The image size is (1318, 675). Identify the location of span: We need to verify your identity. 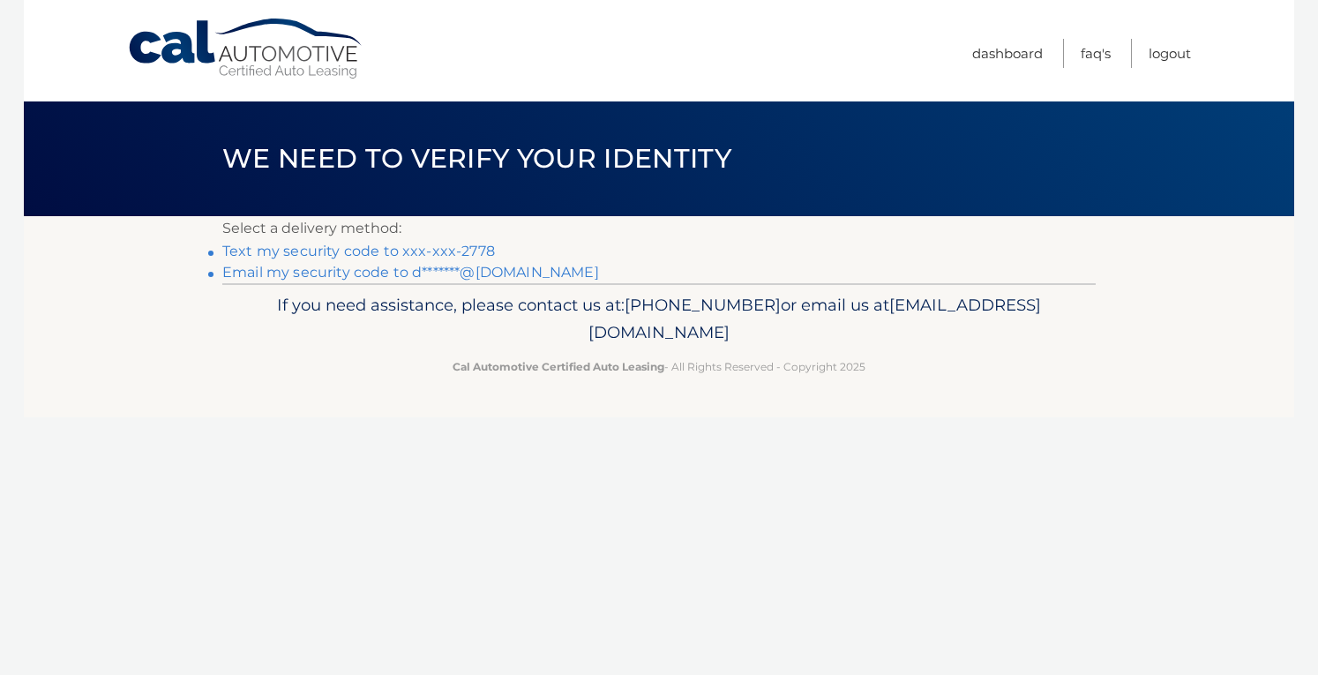
(476, 158).